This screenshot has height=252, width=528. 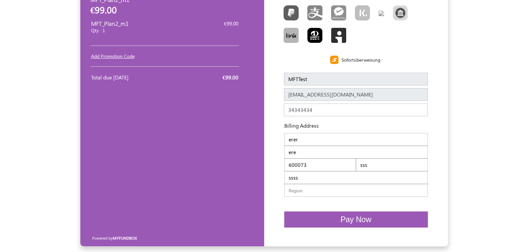 I want to click on label: Sofortüberweisung, so click(x=361, y=60).